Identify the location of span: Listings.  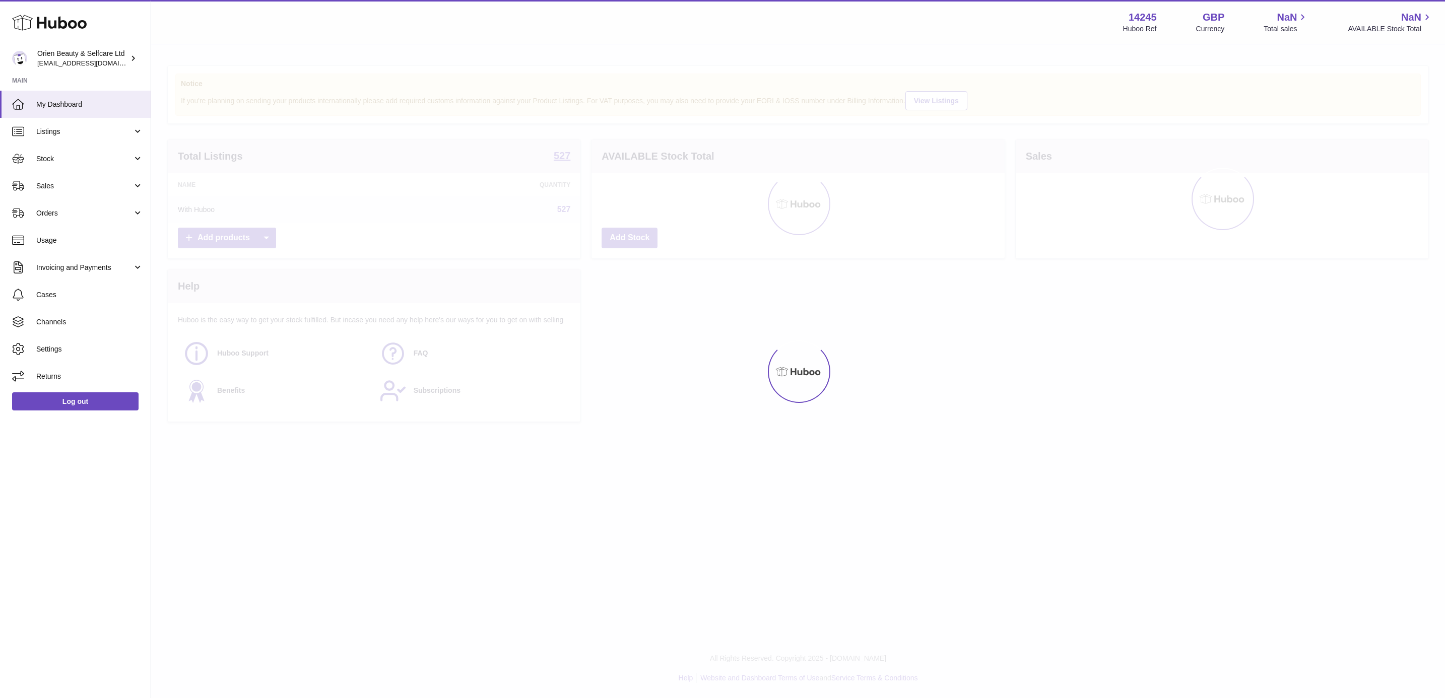
(84, 132).